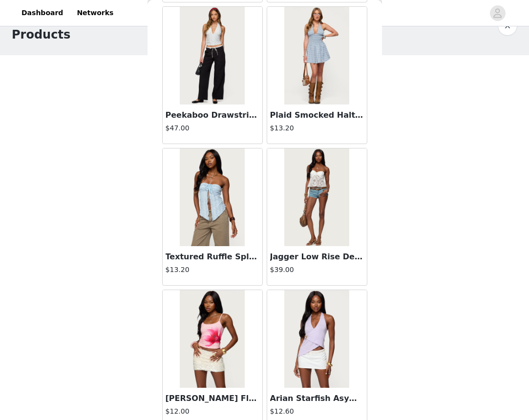 The width and height of the screenshot is (529, 420). I want to click on h3: Plaid Smocked Halter Mini Dress, so click(317, 115).